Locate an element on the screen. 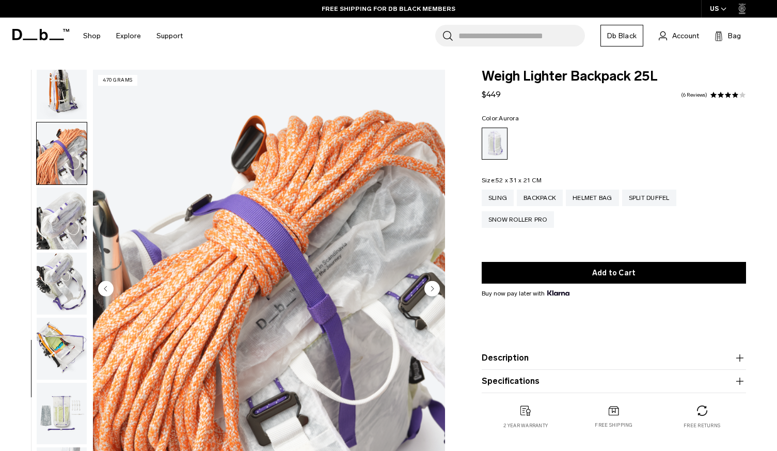  p: 470 grams is located at coordinates (118, 80).